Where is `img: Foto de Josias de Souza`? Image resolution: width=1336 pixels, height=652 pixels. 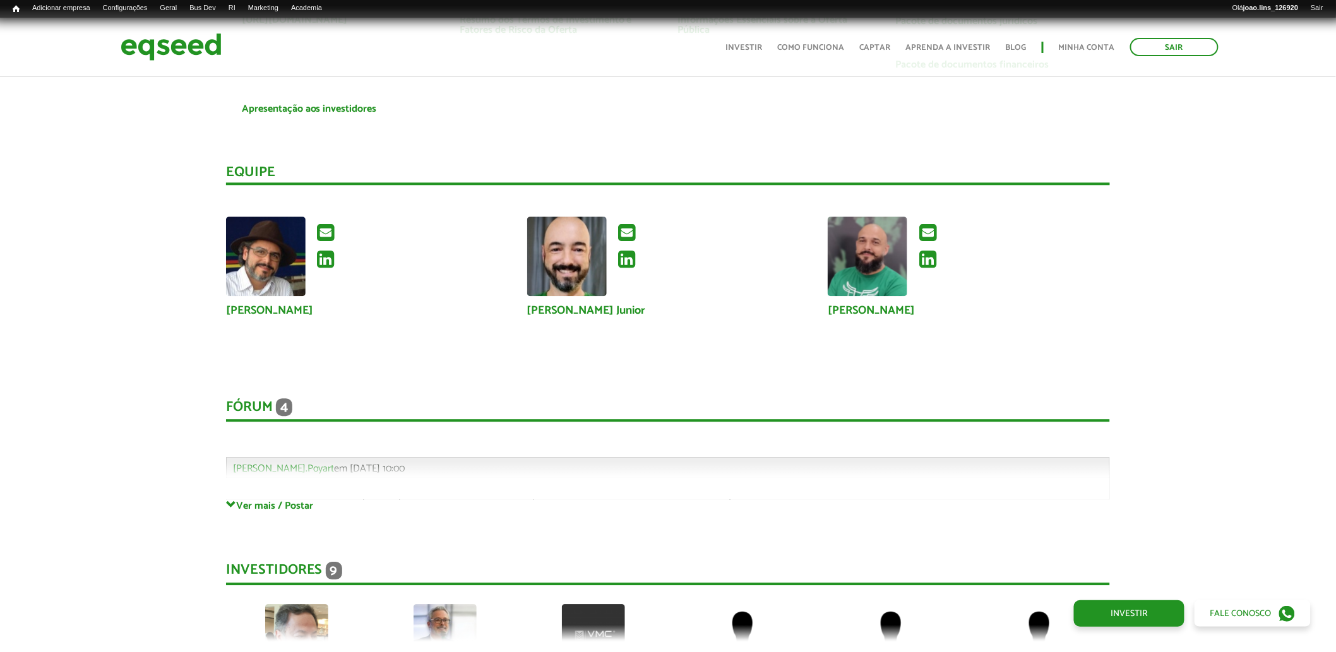 img: Foto de Josias de Souza is located at coordinates (867, 256).